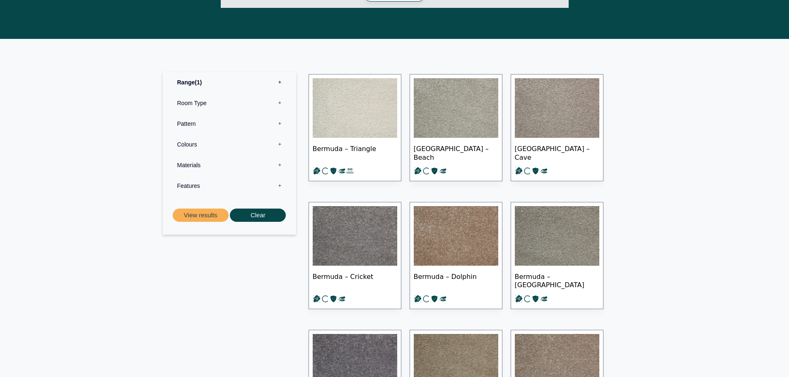 This screenshot has width=789, height=377. Describe the element at coordinates (229, 103) in the screenshot. I see `label: Room Type` at that location.